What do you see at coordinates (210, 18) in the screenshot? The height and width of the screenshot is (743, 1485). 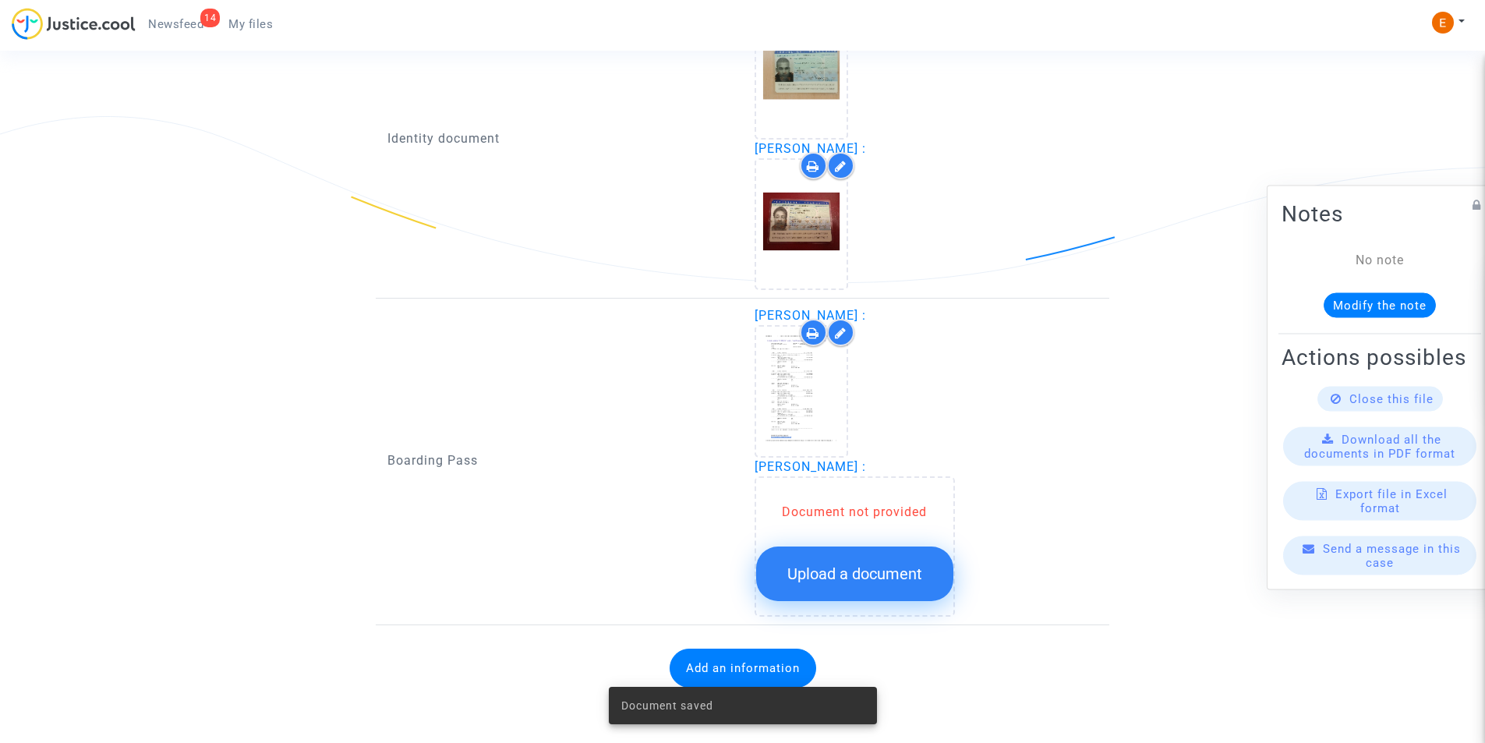 I see `div: 14` at bounding box center [210, 18].